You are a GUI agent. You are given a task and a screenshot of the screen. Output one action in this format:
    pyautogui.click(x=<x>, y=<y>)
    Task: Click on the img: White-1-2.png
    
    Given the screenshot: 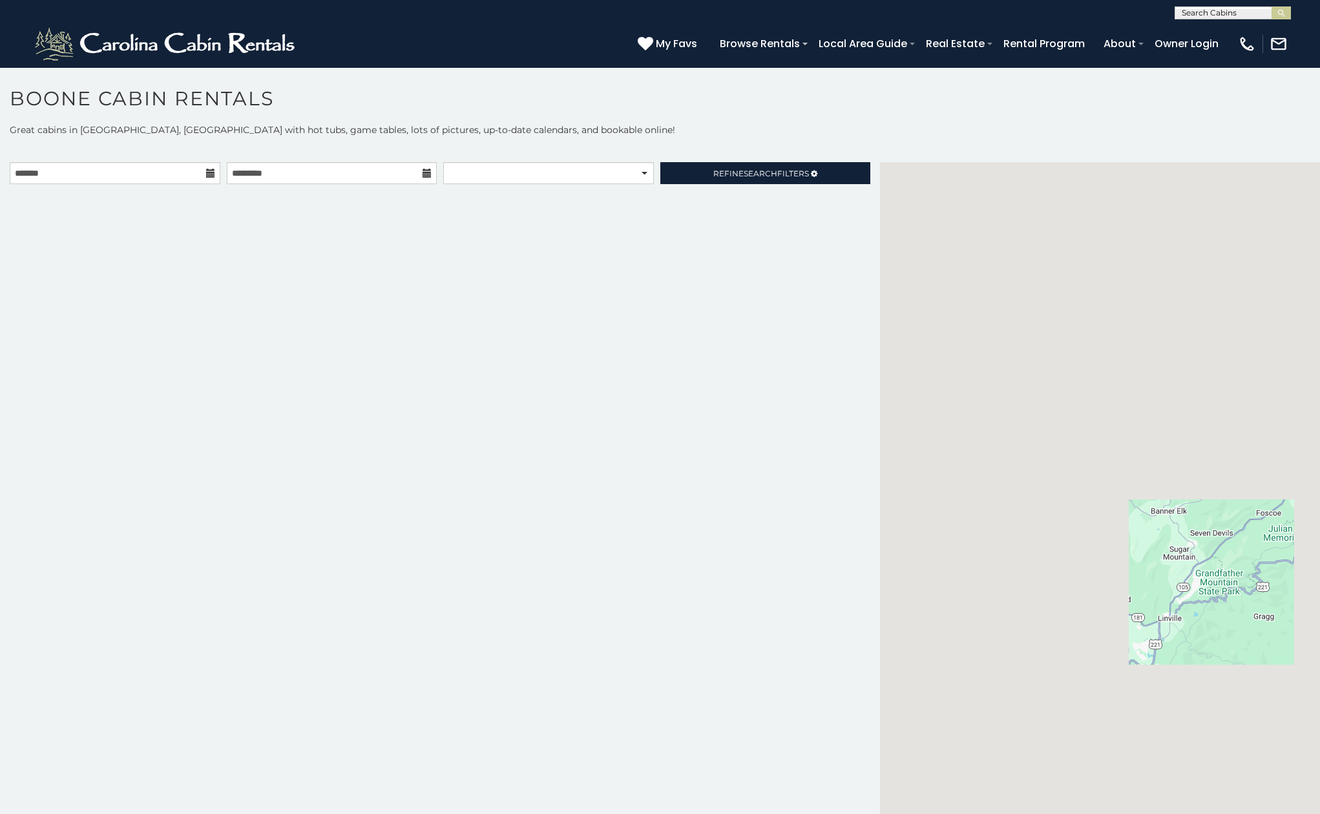 What is the action you would take?
    pyautogui.click(x=166, y=44)
    